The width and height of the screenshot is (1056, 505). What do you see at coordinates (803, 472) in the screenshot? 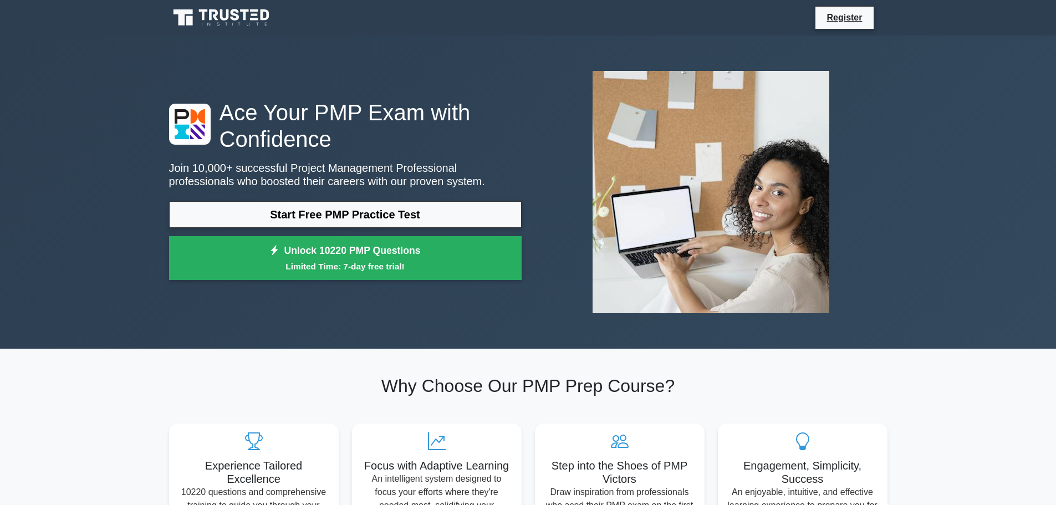
I see `h5: Engagement, Simplicity, Success` at bounding box center [803, 472].